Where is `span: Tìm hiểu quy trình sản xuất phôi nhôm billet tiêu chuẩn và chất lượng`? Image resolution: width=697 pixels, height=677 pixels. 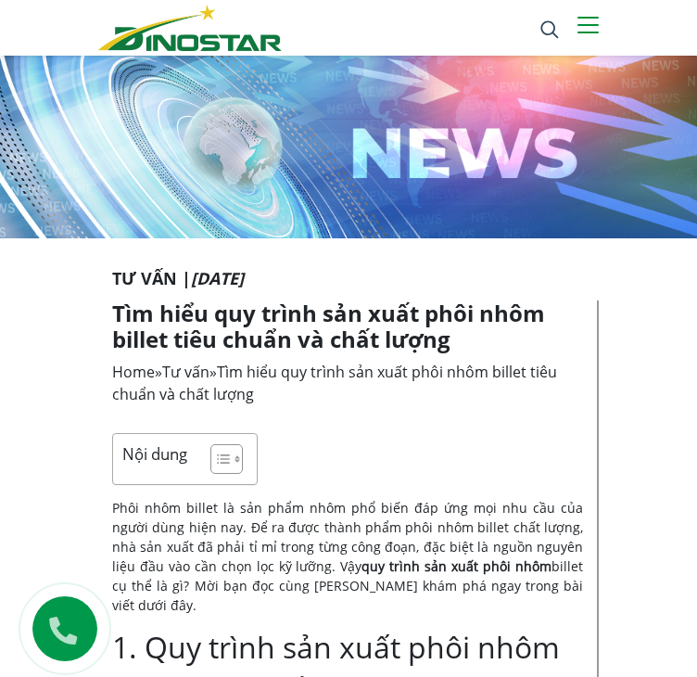 span: Tìm hiểu quy trình sản xuất phôi nhôm billet tiêu chuẩn và chất lượng is located at coordinates (335, 383).